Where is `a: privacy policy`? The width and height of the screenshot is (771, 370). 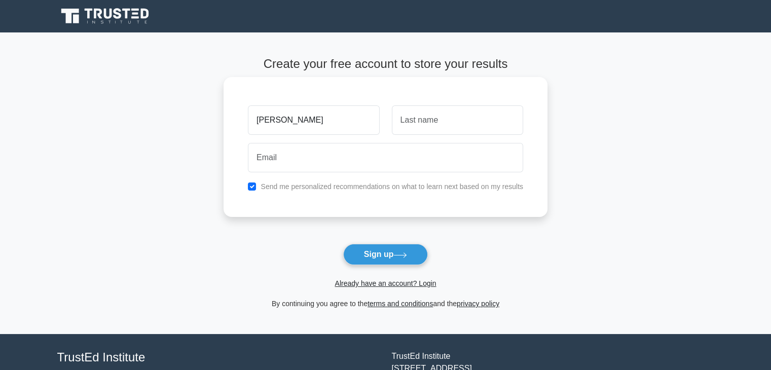 a: privacy policy is located at coordinates (478, 304).